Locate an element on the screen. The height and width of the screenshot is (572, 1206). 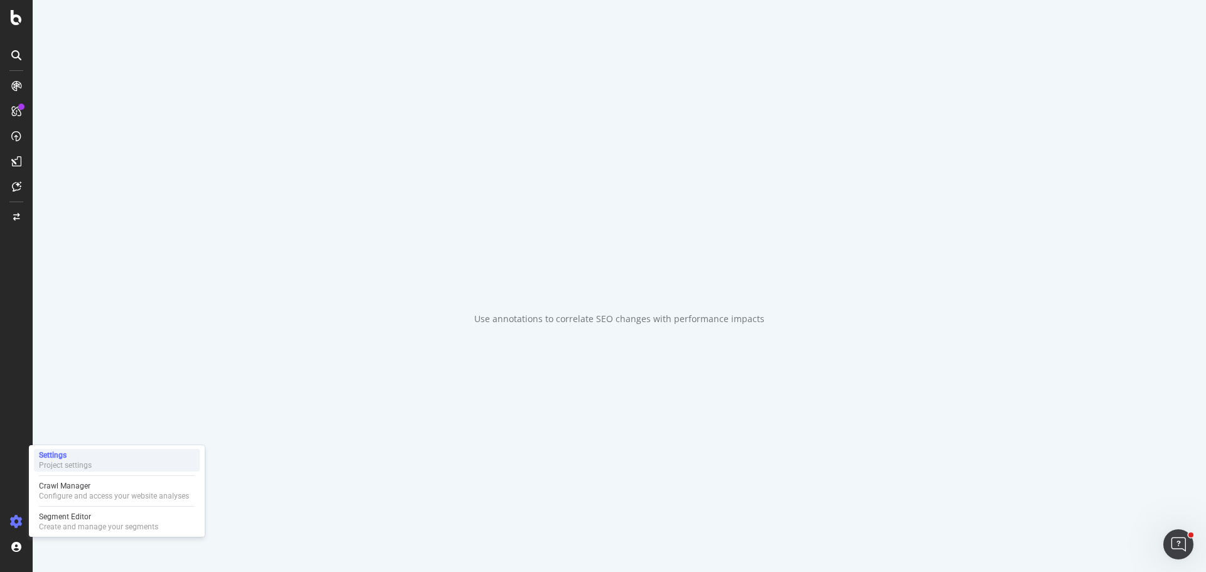
div: Configure and access your website analyses is located at coordinates (114, 496).